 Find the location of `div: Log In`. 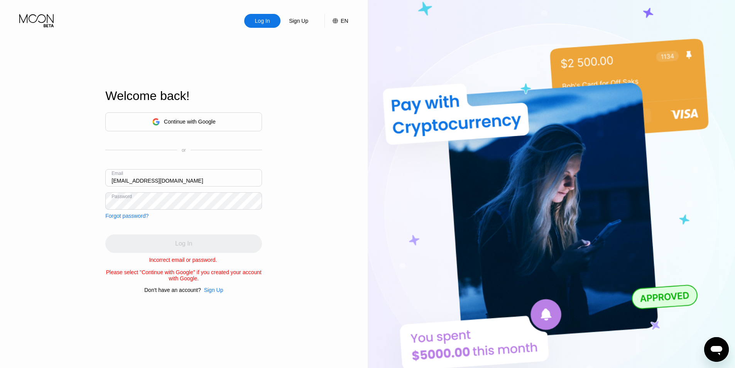

div: Log In is located at coordinates (262, 21).